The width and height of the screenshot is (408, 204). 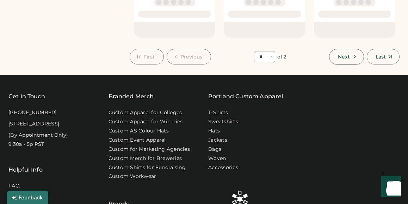 I want to click on a: Hats, so click(x=214, y=131).